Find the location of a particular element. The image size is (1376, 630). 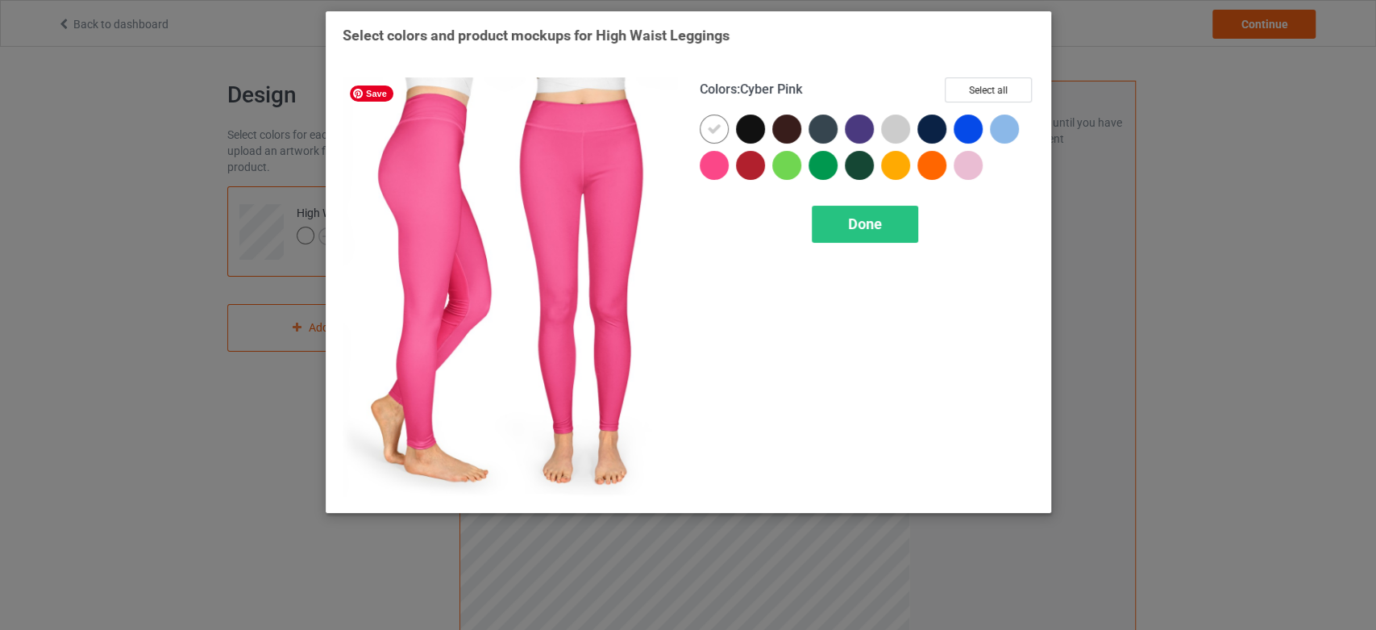

span: Colors is located at coordinates (718, 89).